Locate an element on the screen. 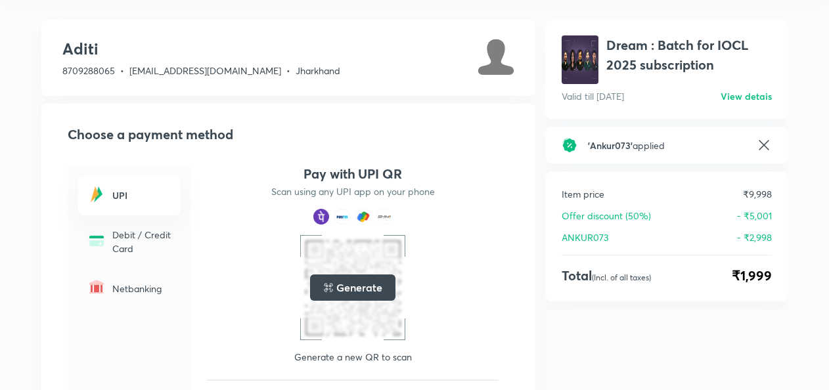  p: ₹9,998 is located at coordinates (757, 194).